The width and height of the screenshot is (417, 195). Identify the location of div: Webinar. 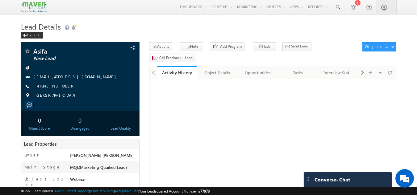
(104, 181).